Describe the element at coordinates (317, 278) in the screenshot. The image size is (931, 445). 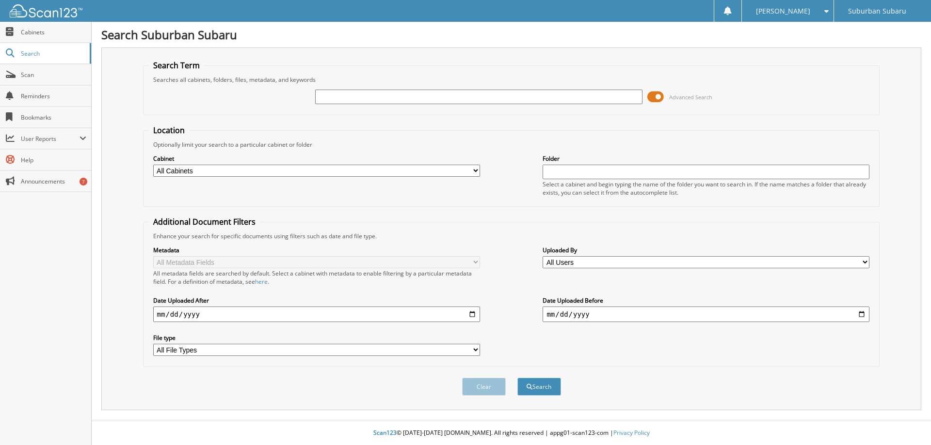
I see `div: All metadata fields are searched by default. Select a cabinet with metadata to enable filtering b...` at that location.